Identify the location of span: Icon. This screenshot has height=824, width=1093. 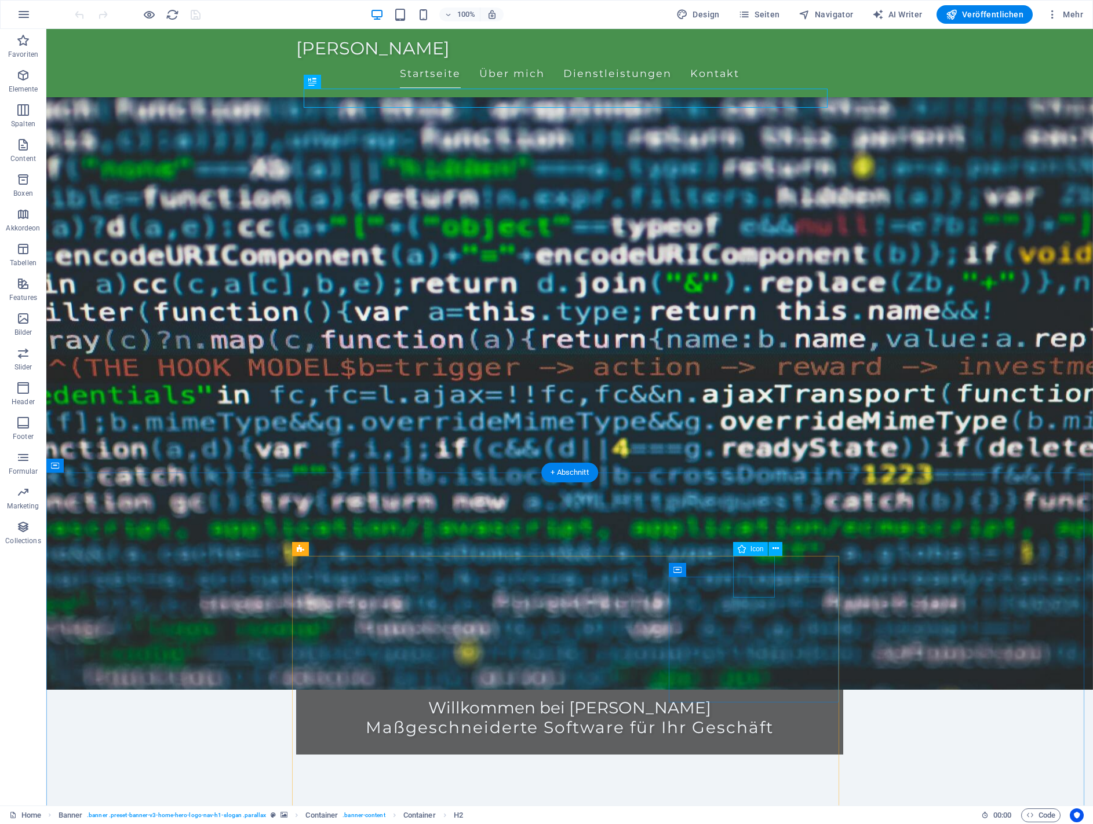
(757, 549).